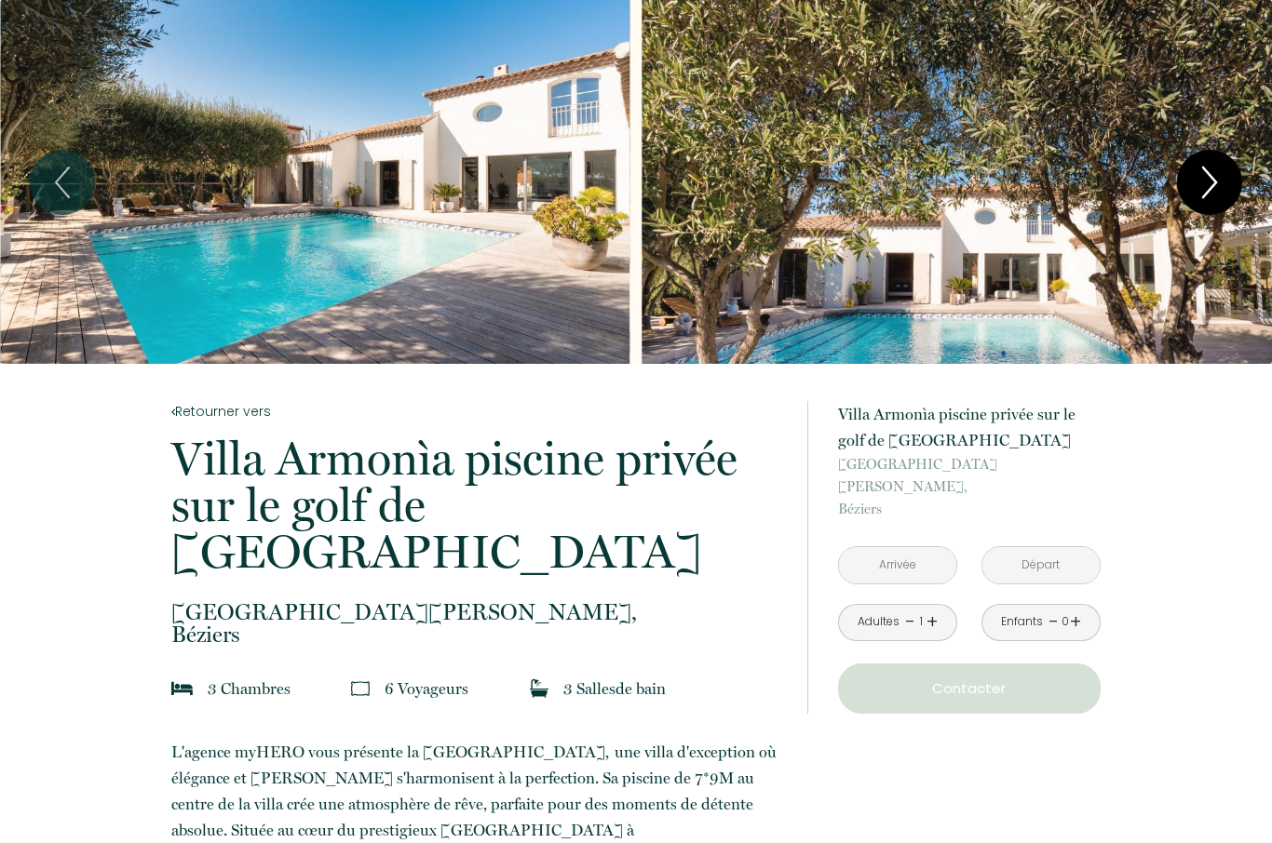 This screenshot has height=843, width=1272. I want to click on button: Previous, so click(62, 182).